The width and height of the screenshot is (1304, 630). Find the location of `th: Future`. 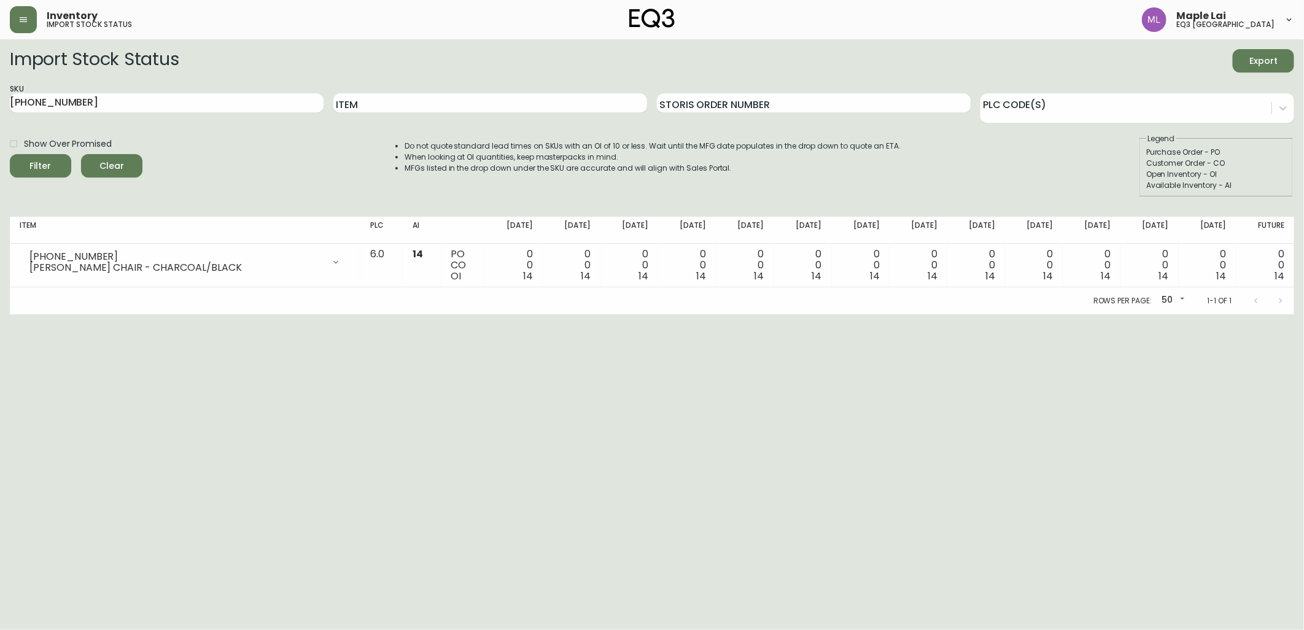

th: Future is located at coordinates (1265, 230).